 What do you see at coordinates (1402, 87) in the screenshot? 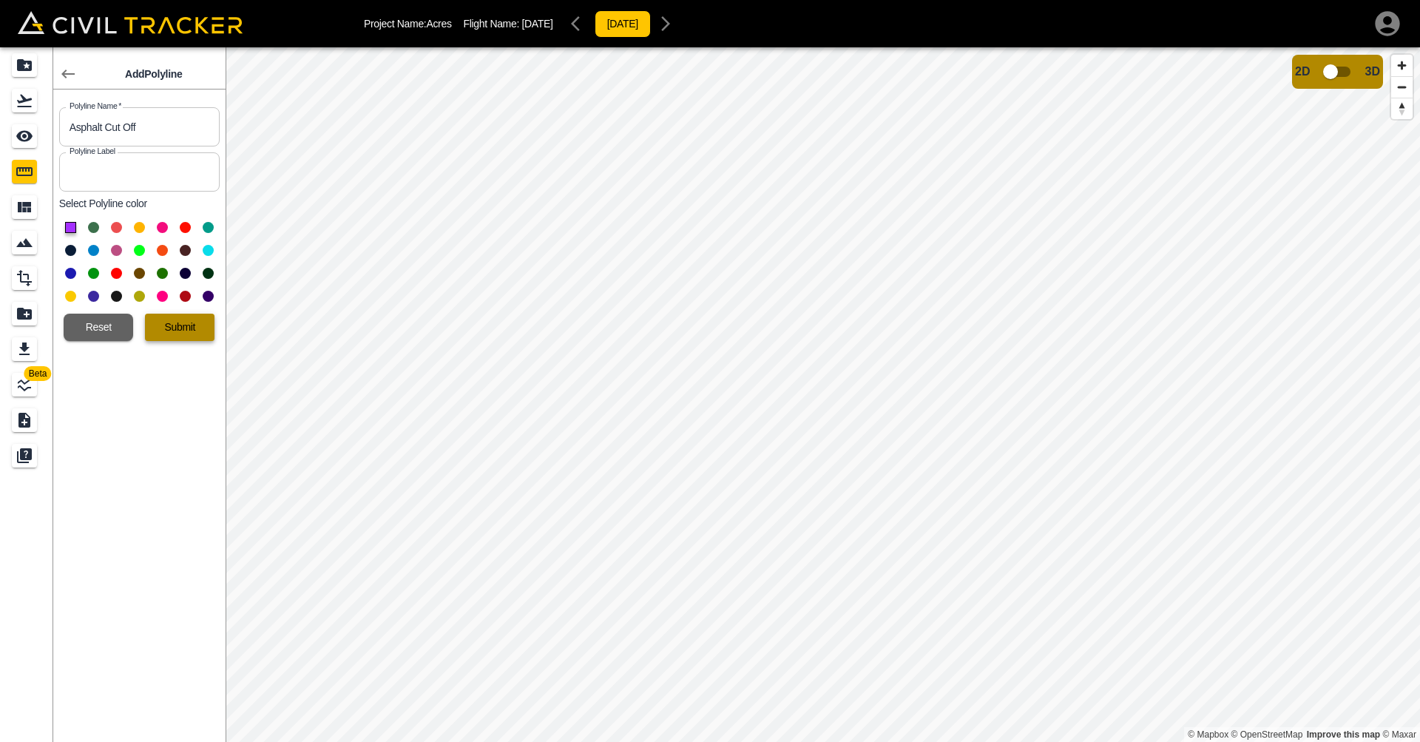
I see `button: Zoom out` at bounding box center [1402, 87].